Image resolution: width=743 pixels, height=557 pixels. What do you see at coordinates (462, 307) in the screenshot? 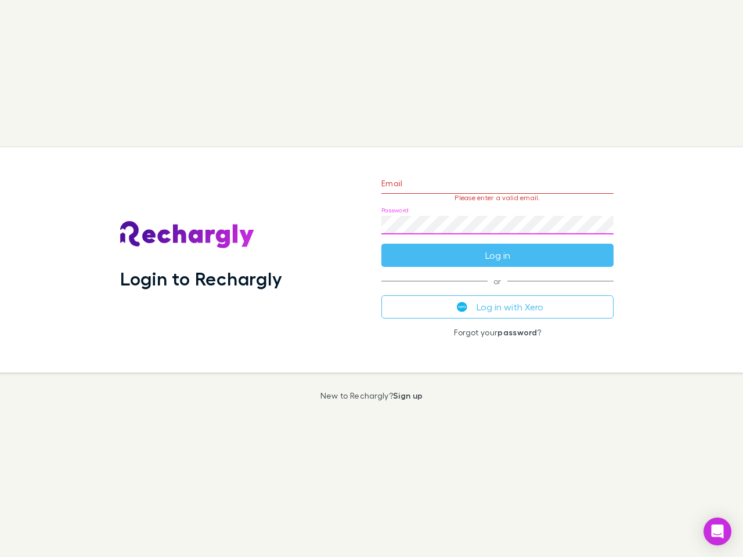
I see `img: Xero's logo` at bounding box center [462, 307].